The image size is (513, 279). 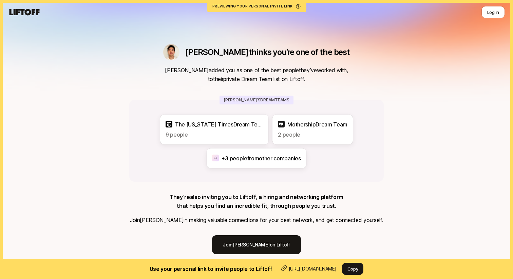 I want to click on img: Mothership, so click(x=281, y=124).